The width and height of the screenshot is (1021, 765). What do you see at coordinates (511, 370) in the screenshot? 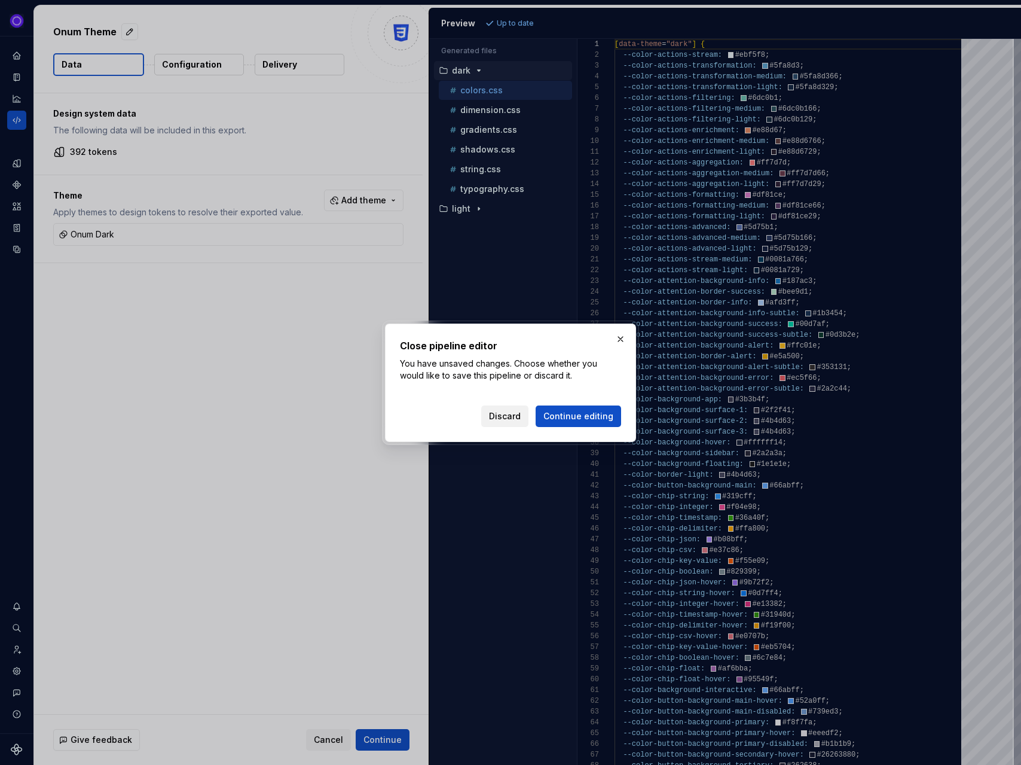
I see `p: You have unsaved changes. Choose whether you would like to save this pipeline or discard it.` at bounding box center [511, 370].